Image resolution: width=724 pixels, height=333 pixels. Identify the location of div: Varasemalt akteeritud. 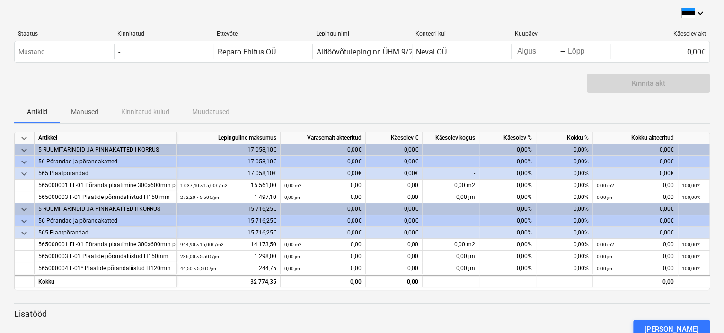
(323, 138).